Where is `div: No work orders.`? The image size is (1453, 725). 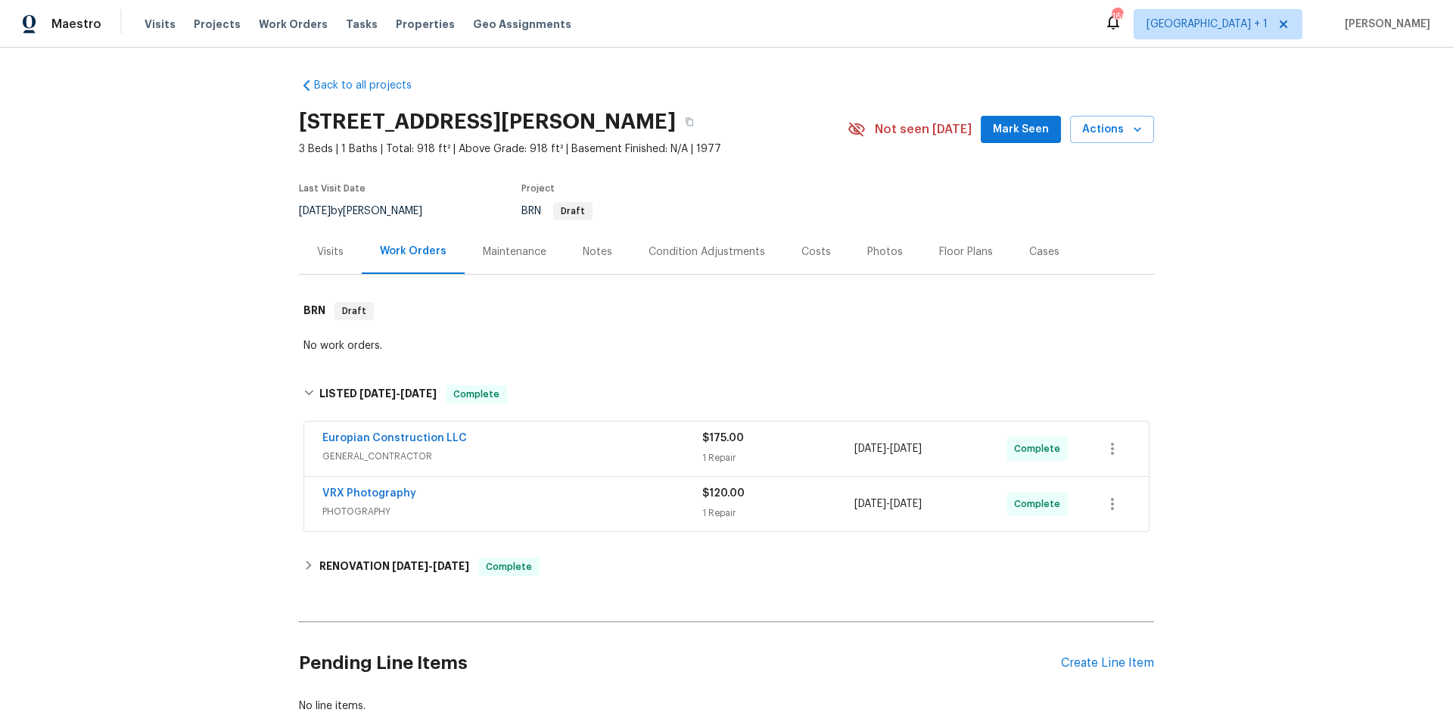 div: No work orders. is located at coordinates (726, 346).